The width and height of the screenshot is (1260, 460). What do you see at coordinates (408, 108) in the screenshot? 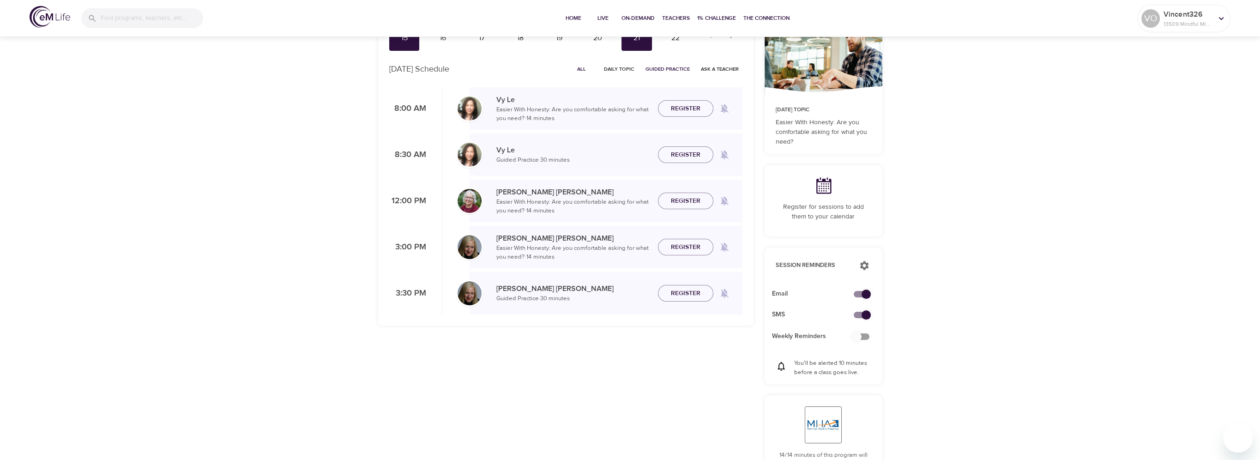
I see `p: 8:00 AM` at bounding box center [408, 108].